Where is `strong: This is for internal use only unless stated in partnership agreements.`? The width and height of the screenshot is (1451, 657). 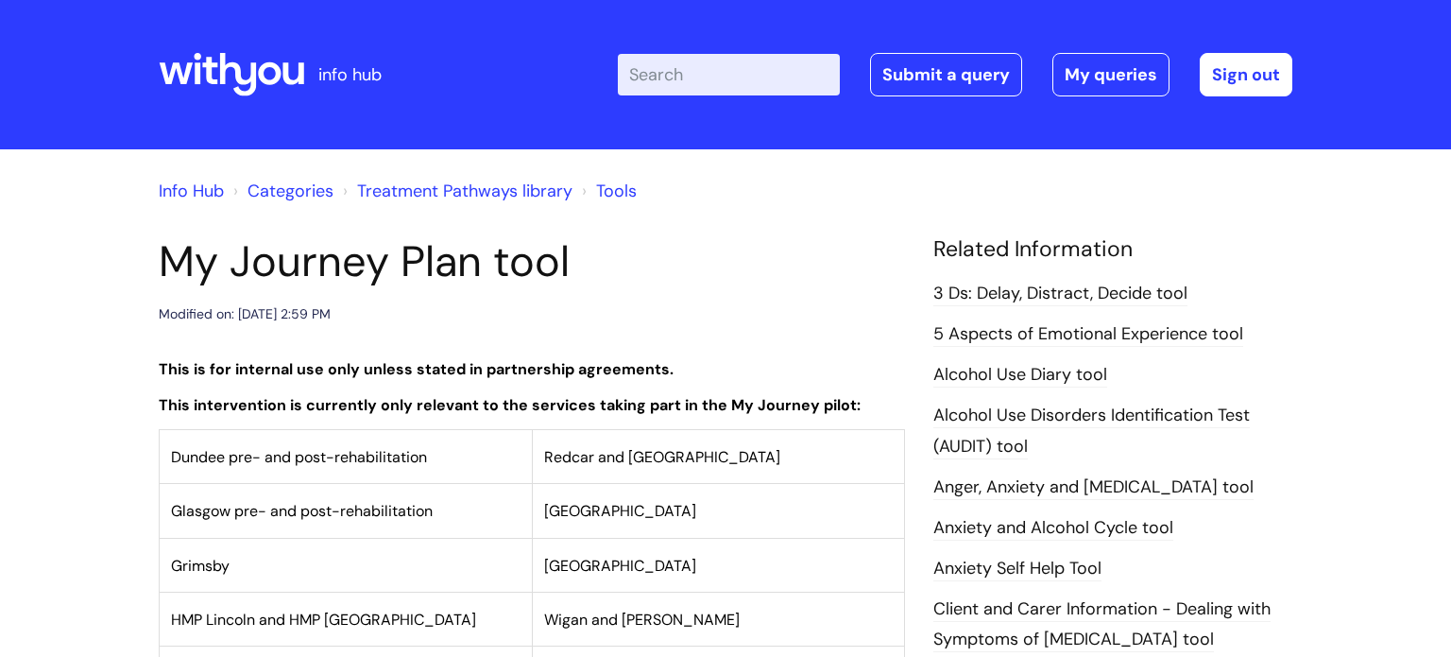
strong: This is for internal use only unless stated in partnership agreements. is located at coordinates (416, 368).